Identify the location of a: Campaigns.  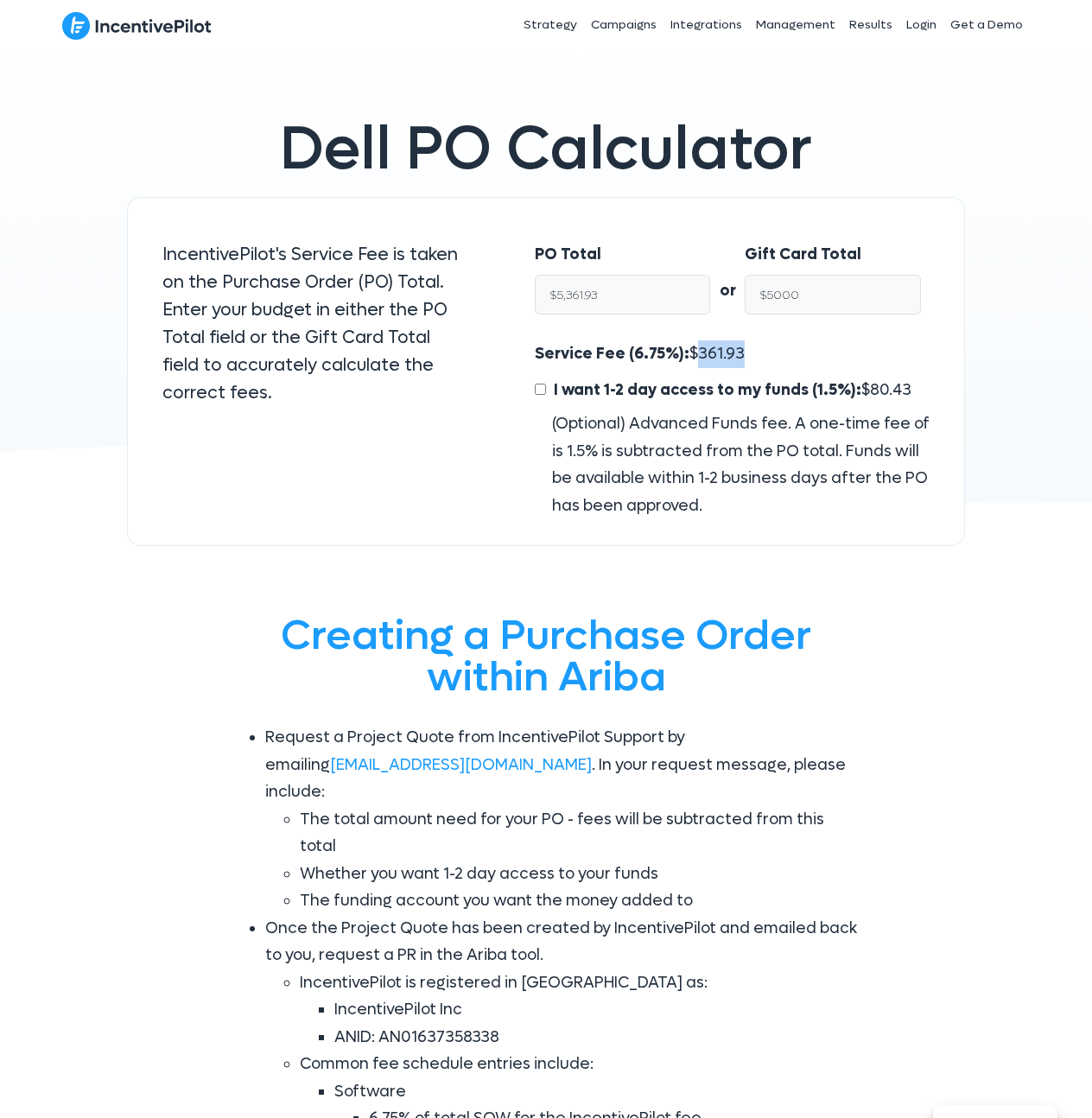
(624, 25).